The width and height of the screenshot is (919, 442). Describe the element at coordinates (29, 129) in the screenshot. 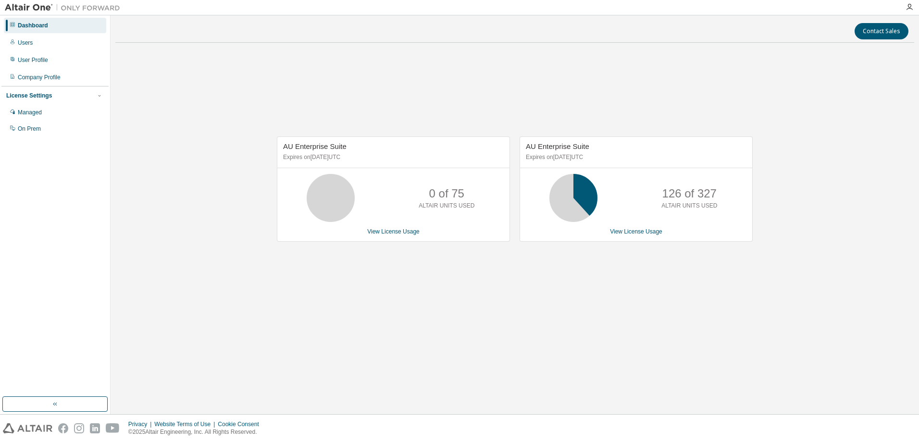

I see `div: On Prem` at that location.